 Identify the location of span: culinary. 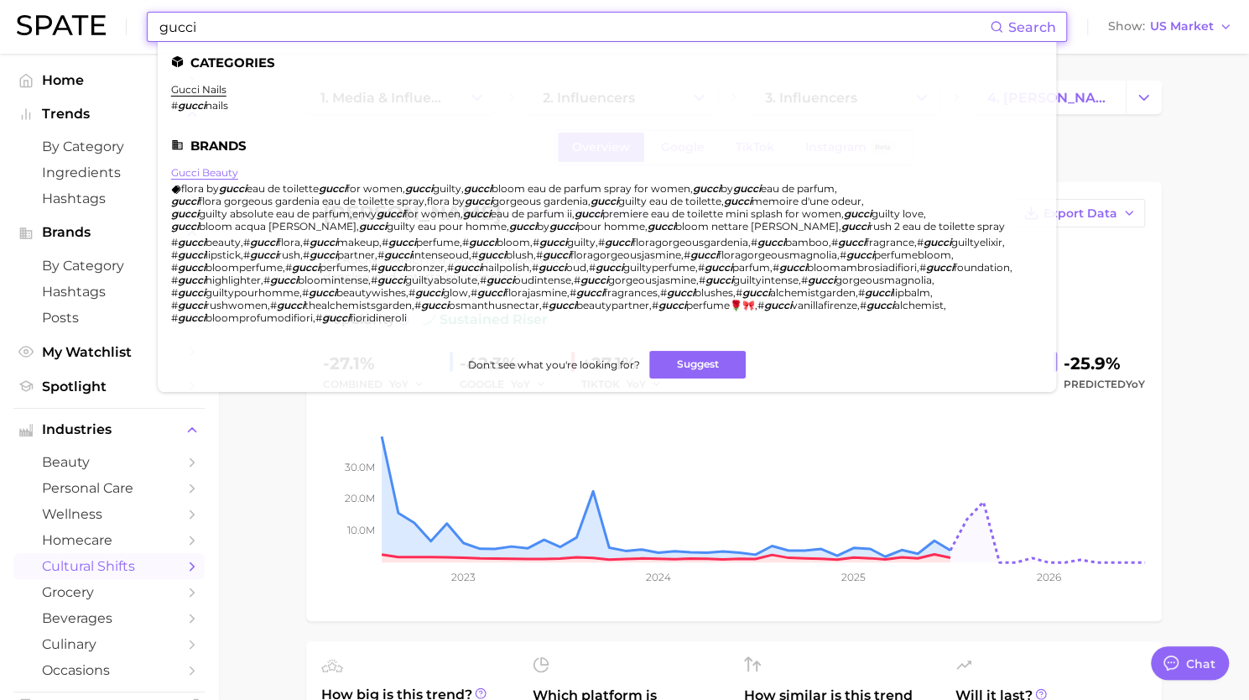
(109, 643).